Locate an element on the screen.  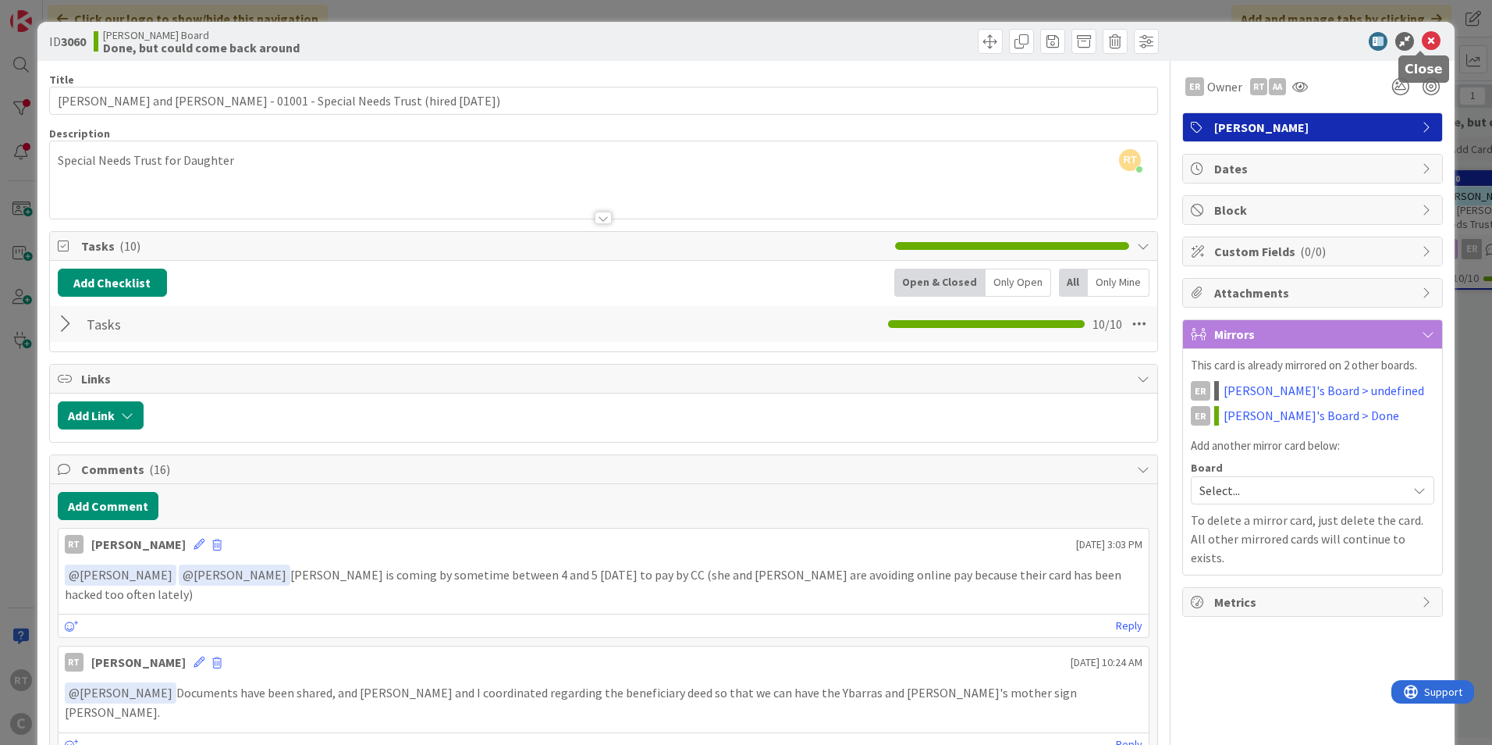
b: Done, but could come back around is located at coordinates (201, 48).